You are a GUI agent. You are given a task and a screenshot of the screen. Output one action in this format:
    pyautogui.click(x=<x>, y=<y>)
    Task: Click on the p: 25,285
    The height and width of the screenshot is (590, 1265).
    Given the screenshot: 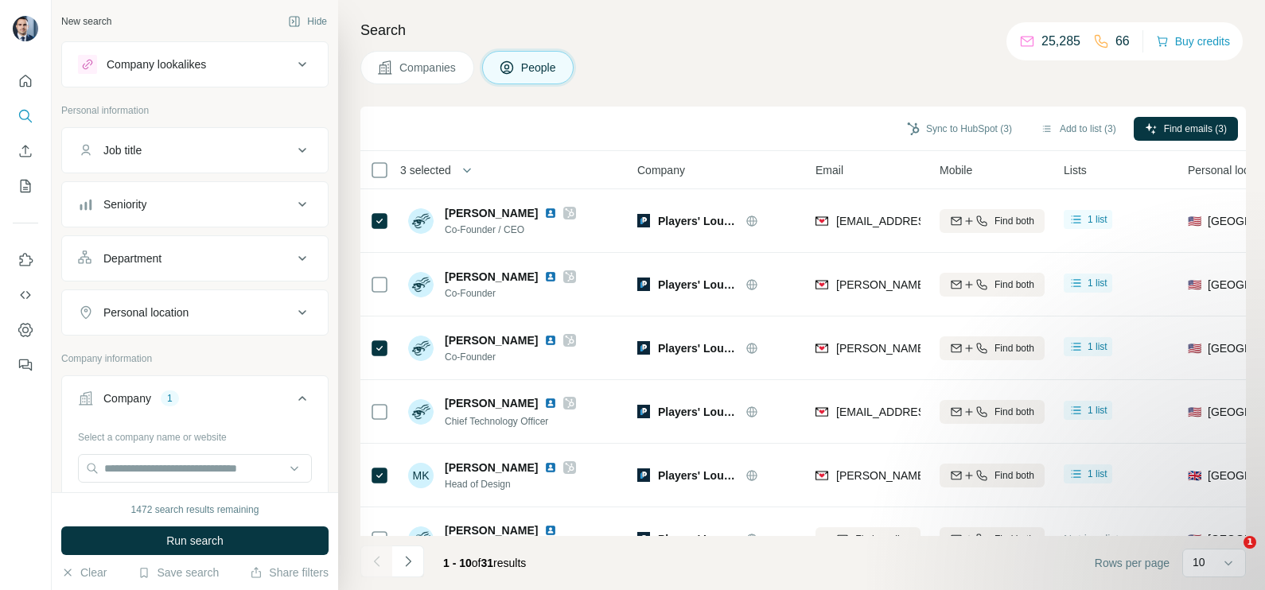 What is the action you would take?
    pyautogui.click(x=1060, y=41)
    